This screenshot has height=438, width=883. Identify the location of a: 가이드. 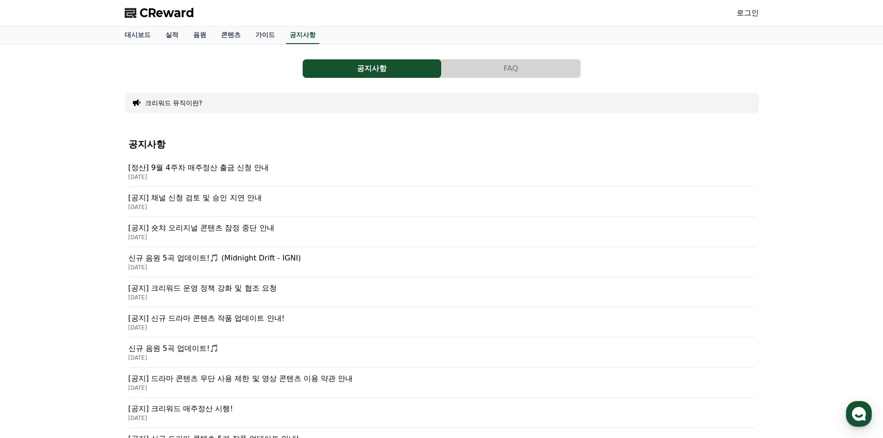
(265, 35).